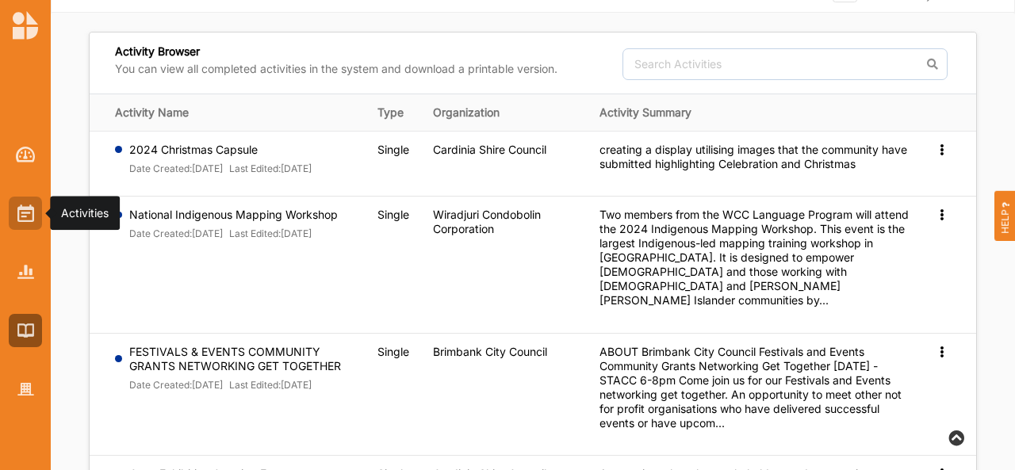 This screenshot has width=1015, height=470. What do you see at coordinates (243, 359) in the screenshot?
I see `label: FESTIVALS & EVENTS COMMUNITY GRANTS NETWORKING GET TOGETHER` at bounding box center [243, 359].